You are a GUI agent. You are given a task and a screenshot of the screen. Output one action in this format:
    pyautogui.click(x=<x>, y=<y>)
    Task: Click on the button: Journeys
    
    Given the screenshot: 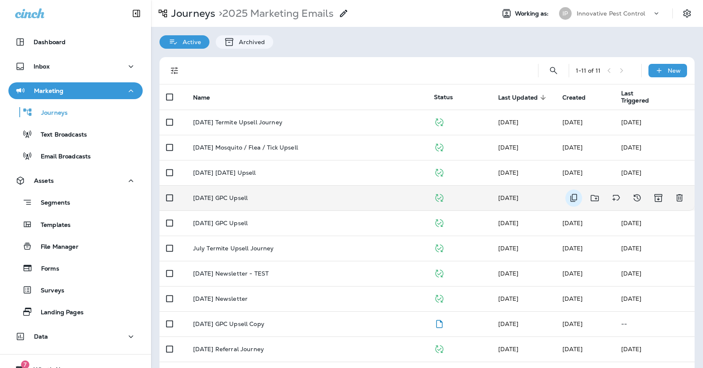 What is the action you would take?
    pyautogui.click(x=76, y=112)
    